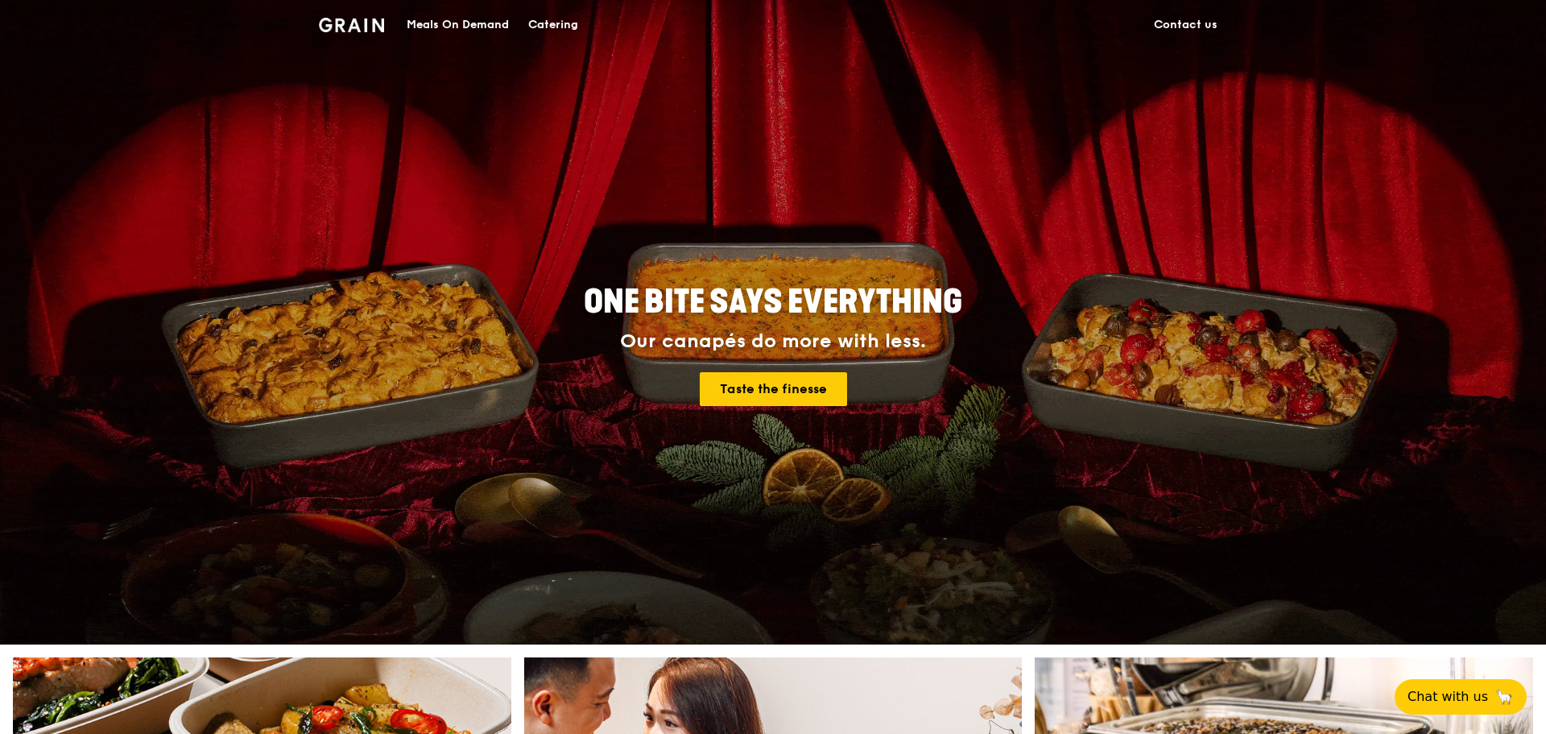 Image resolution: width=1546 pixels, height=734 pixels. Describe the element at coordinates (351, 25) in the screenshot. I see `img: Grain` at that location.